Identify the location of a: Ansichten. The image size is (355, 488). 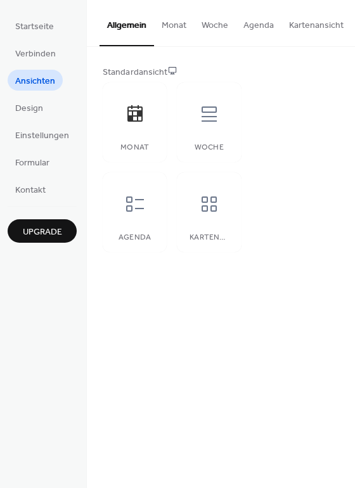
(35, 80).